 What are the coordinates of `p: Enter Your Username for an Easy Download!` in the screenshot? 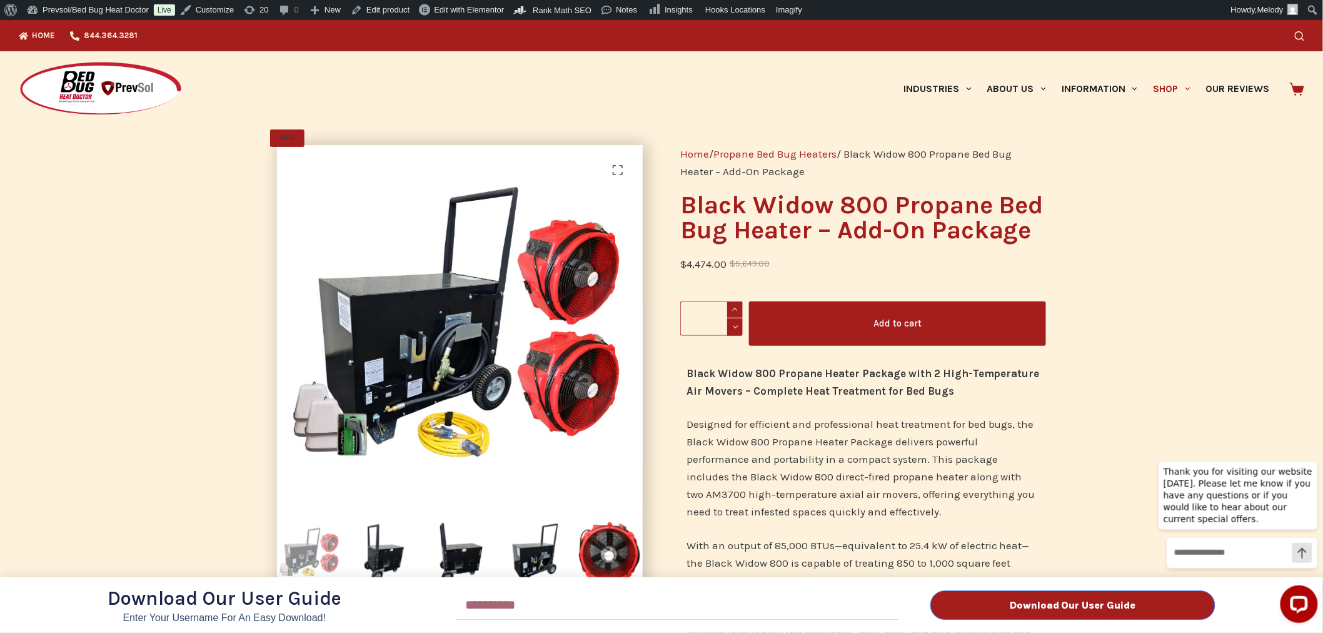 It's located at (224, 618).